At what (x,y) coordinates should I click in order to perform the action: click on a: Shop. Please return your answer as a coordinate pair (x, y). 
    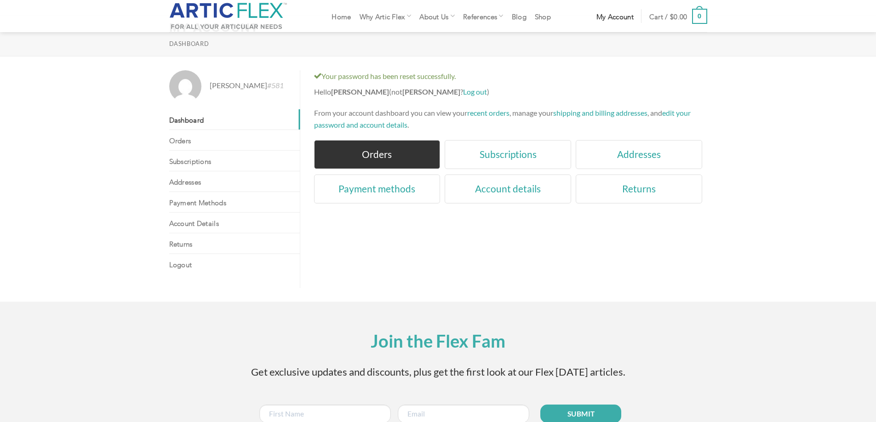
    Looking at the image, I should click on (542, 16).